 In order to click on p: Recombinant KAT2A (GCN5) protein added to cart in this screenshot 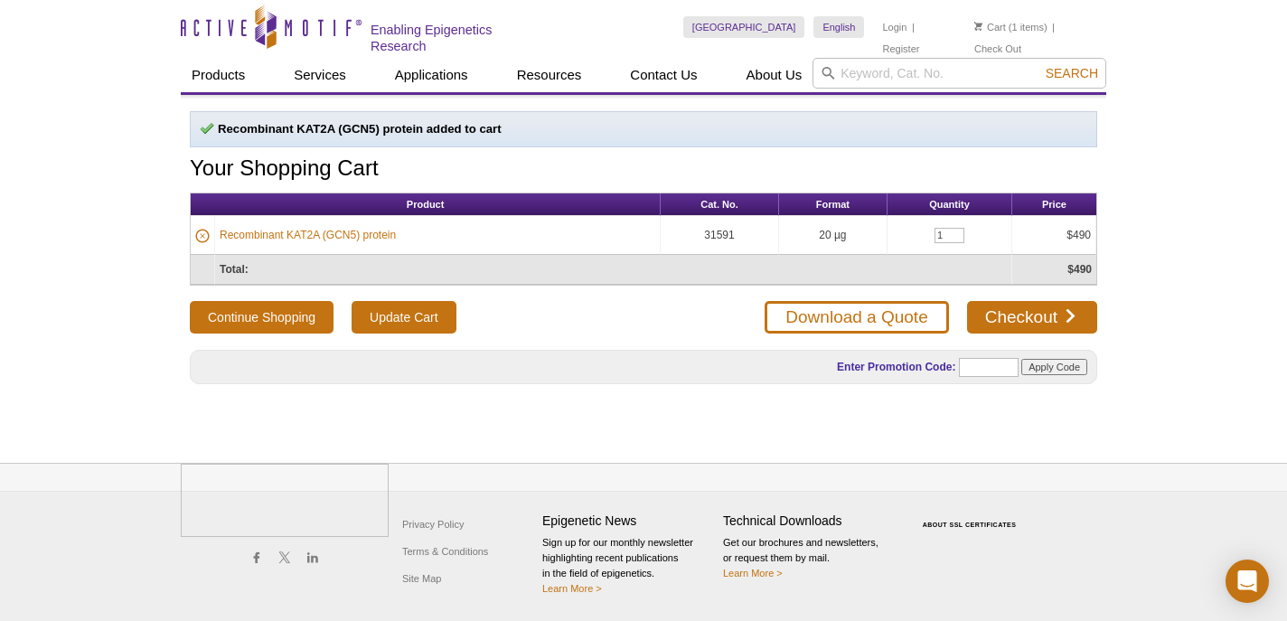, I will do `click(643, 129)`.